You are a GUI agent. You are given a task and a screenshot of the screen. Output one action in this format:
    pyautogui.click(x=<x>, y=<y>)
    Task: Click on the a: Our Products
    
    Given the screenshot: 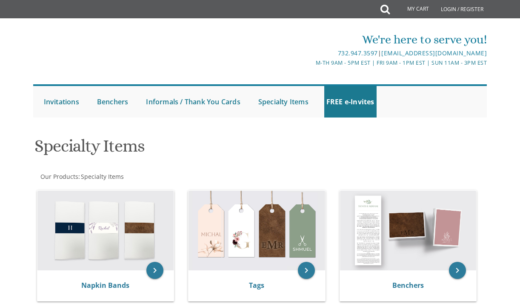 What is the action you would take?
    pyautogui.click(x=59, y=176)
    